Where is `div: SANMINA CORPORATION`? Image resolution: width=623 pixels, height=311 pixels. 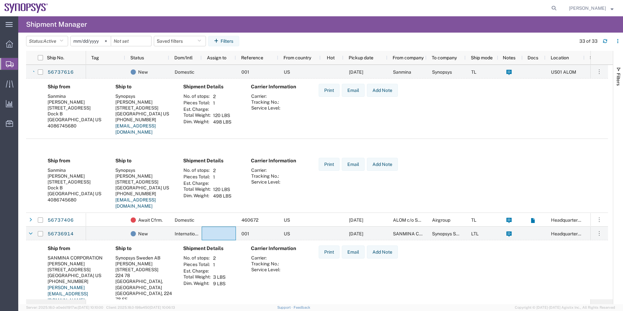 div: SANMINA CORPORATION is located at coordinates (76, 258).